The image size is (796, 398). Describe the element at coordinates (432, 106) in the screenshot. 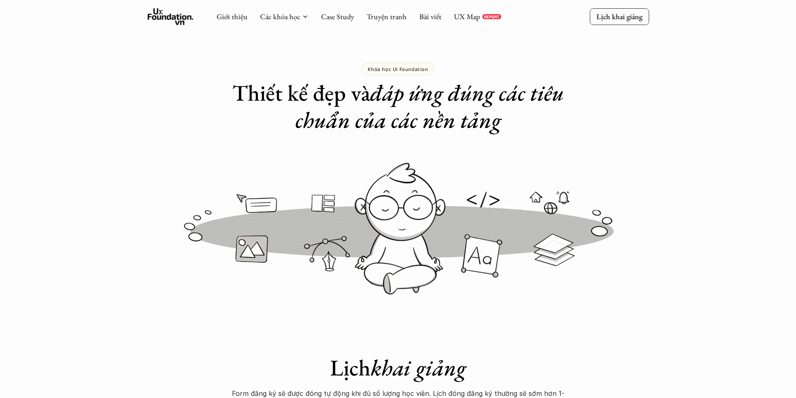

I see `em: đáp ứng đúng các tiêu chuẩn của các nền tảng` at that location.